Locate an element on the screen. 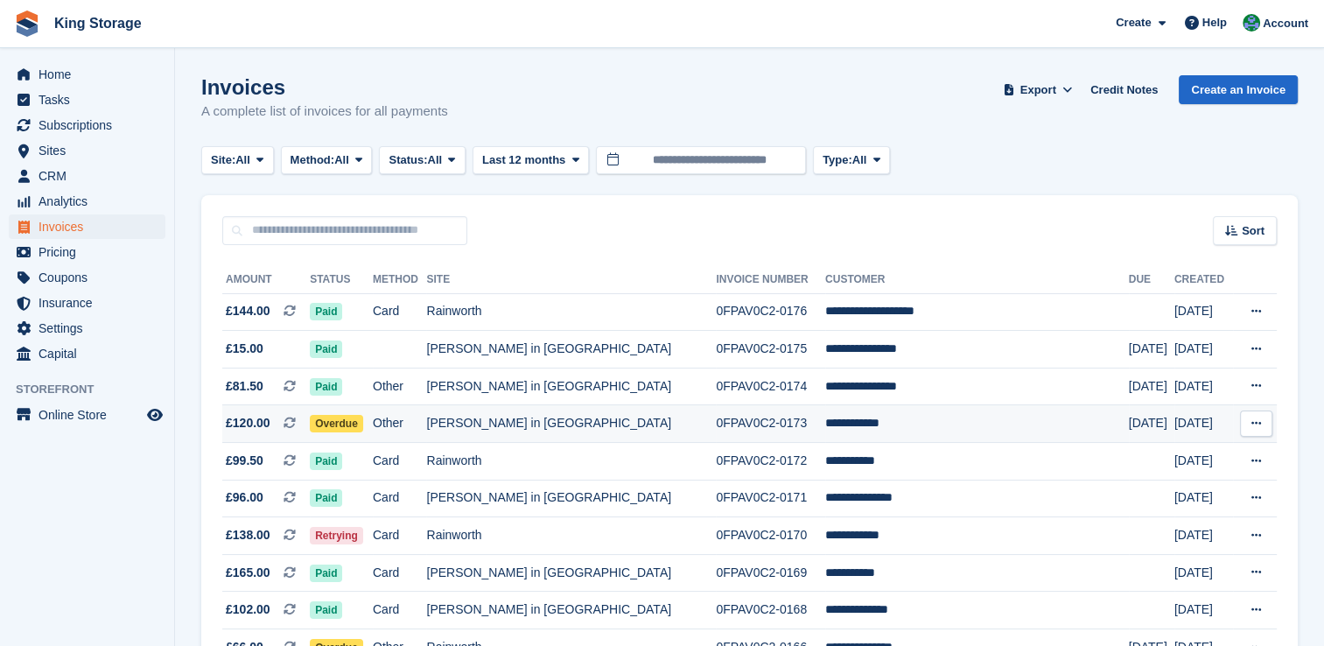 The width and height of the screenshot is (1324, 646). span: Sort is located at coordinates (1253, 231).